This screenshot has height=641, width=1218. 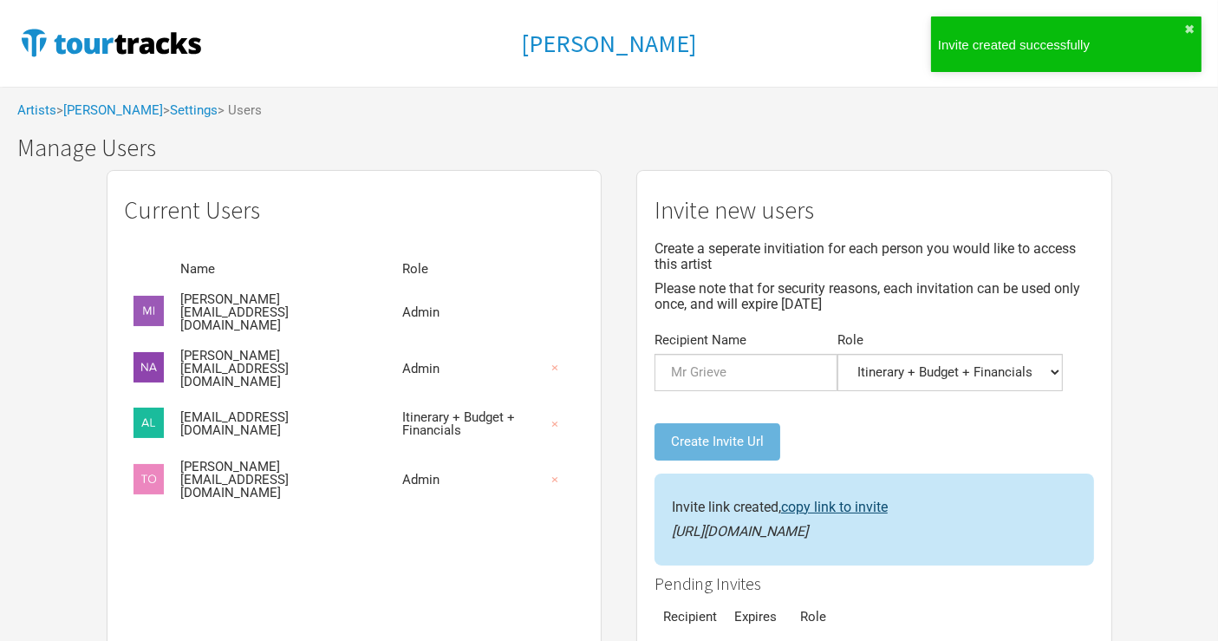 I want to click on td: Itinerary + Budget + Financials, so click(x=460, y=424).